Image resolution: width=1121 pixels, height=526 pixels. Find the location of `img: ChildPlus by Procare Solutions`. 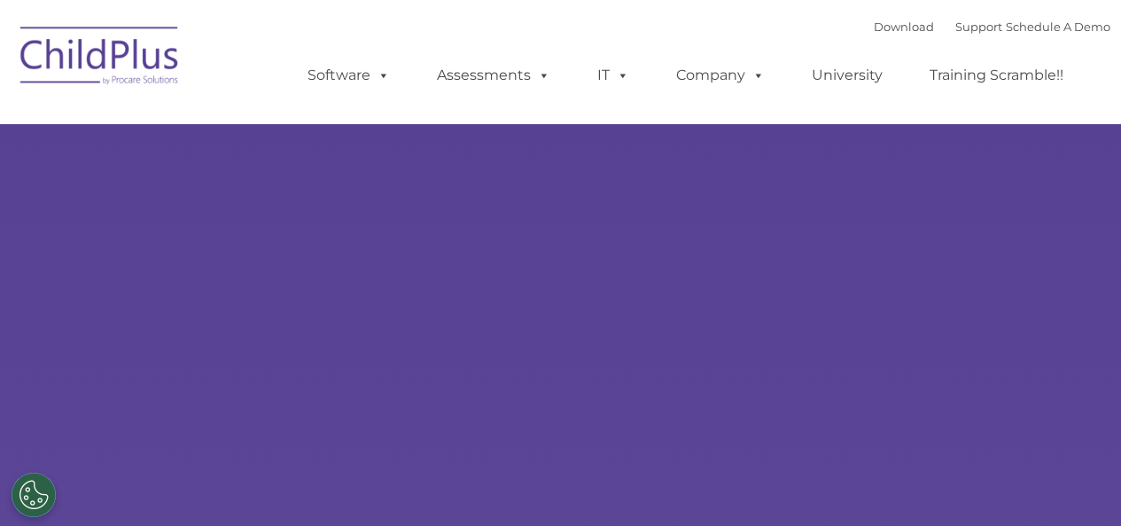

img: ChildPlus by Procare Solutions is located at coordinates (100, 59).